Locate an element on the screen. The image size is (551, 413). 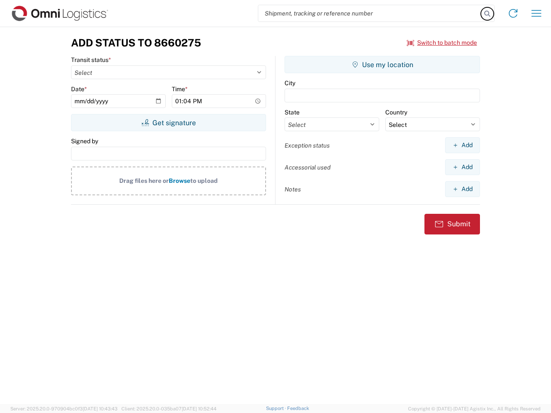
label: Transit status is located at coordinates (91, 60).